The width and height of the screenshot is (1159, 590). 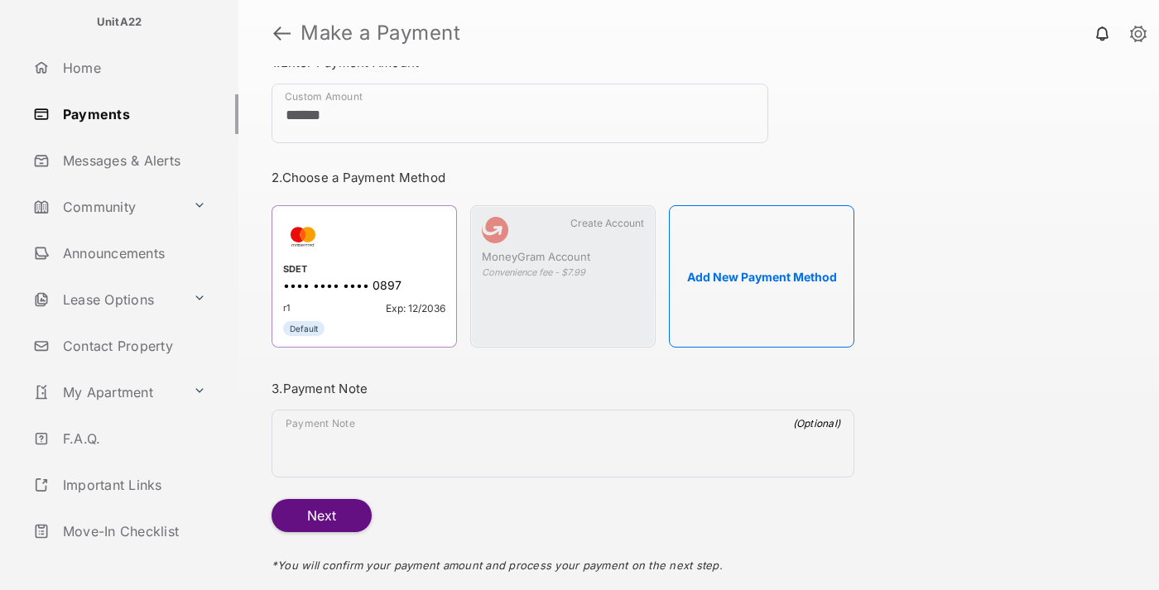 What do you see at coordinates (563, 258) in the screenshot?
I see `div: MoneyGram Account` at bounding box center [563, 258].